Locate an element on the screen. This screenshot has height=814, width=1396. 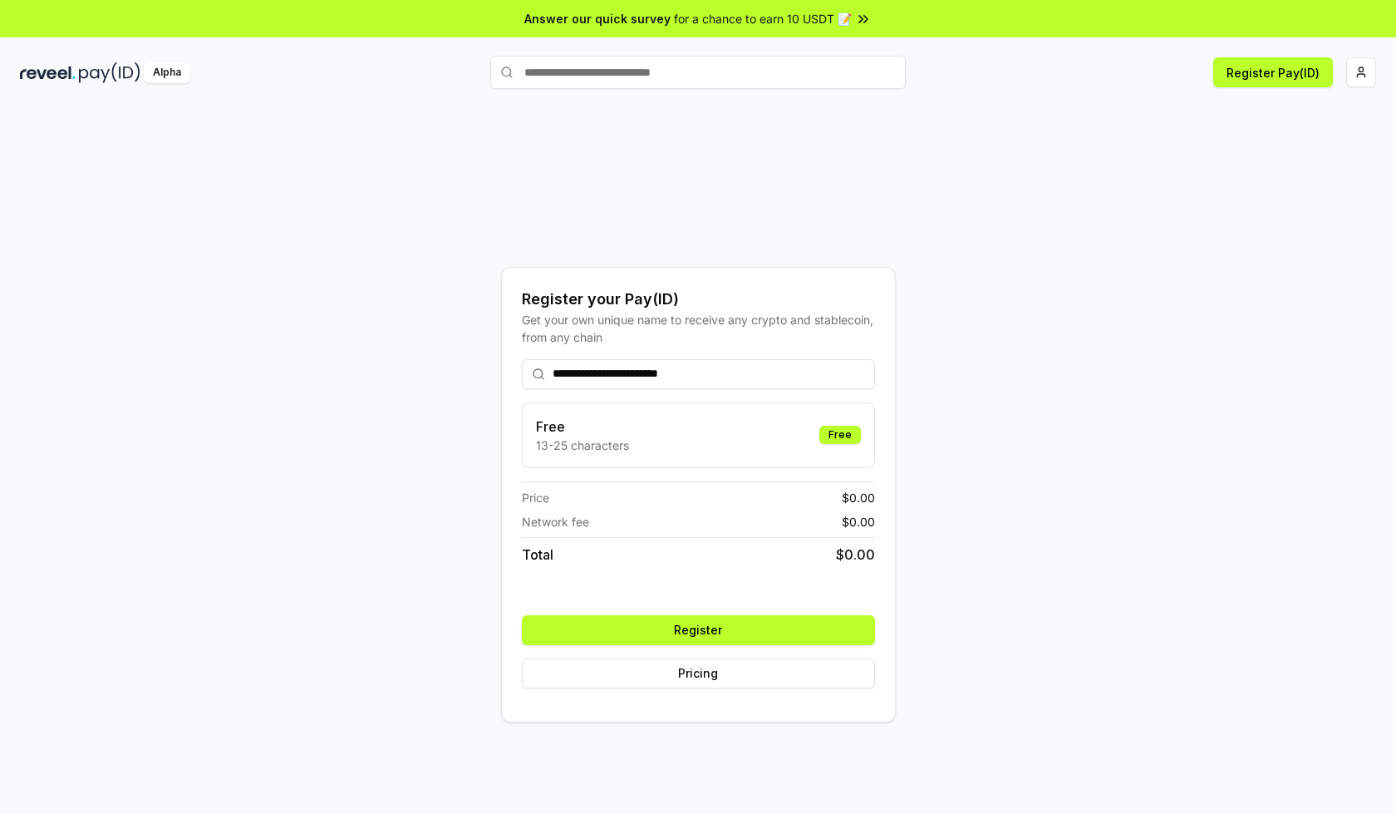
div: Alpha is located at coordinates (167, 72).